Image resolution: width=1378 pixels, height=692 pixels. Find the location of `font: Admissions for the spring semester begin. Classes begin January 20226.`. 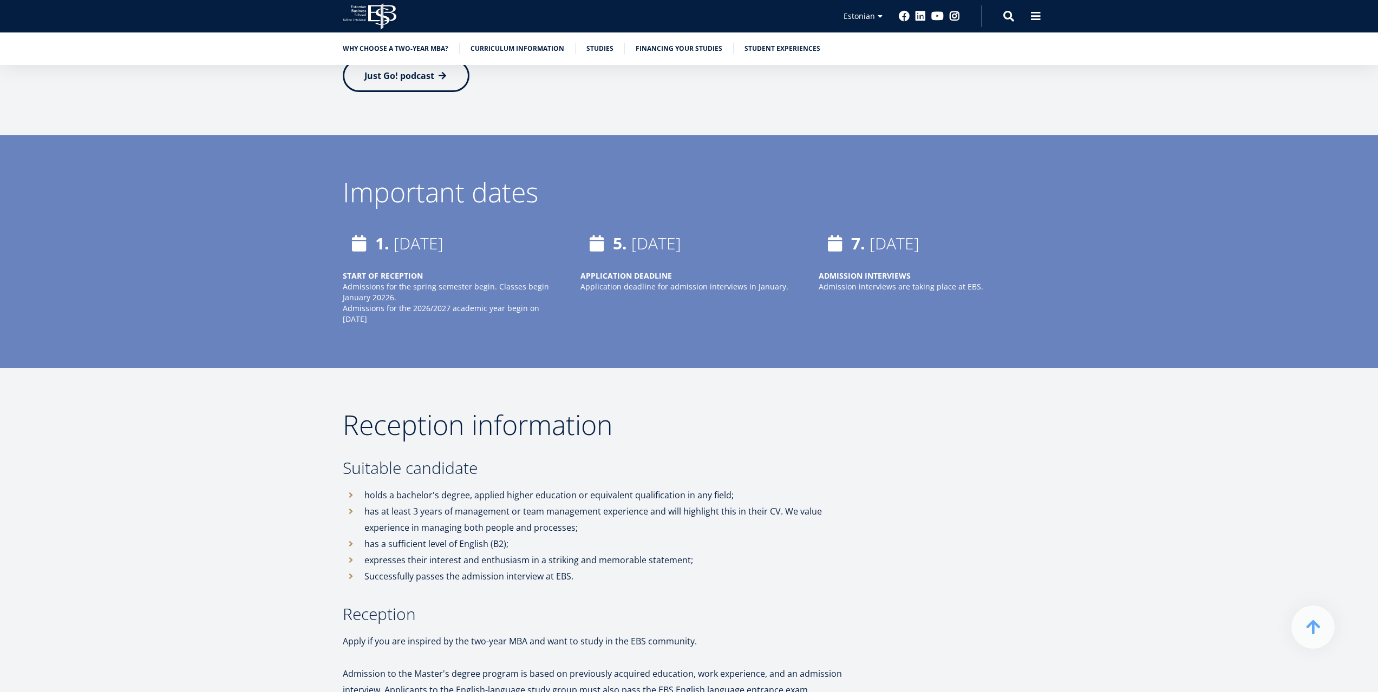

font: Admissions for the spring semester begin. Classes begin January 20226. is located at coordinates (446, 292).